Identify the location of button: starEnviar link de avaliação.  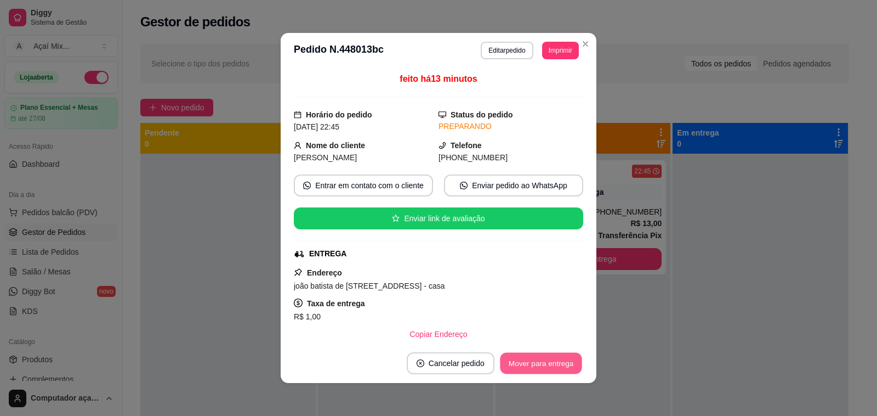
(439, 218).